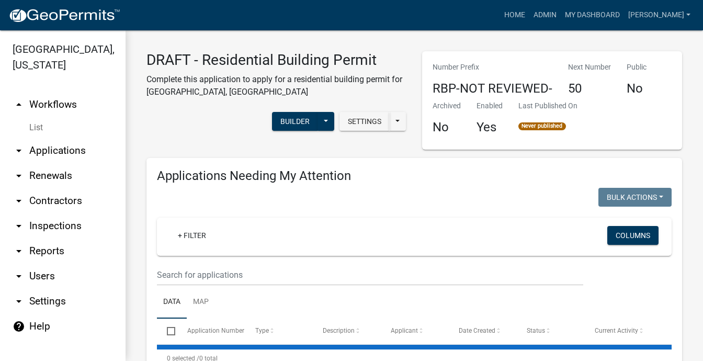 Image resolution: width=703 pixels, height=361 pixels. What do you see at coordinates (492, 88) in the screenshot?
I see `h4: RBP-NOT REVIEWED-` at bounding box center [492, 88].